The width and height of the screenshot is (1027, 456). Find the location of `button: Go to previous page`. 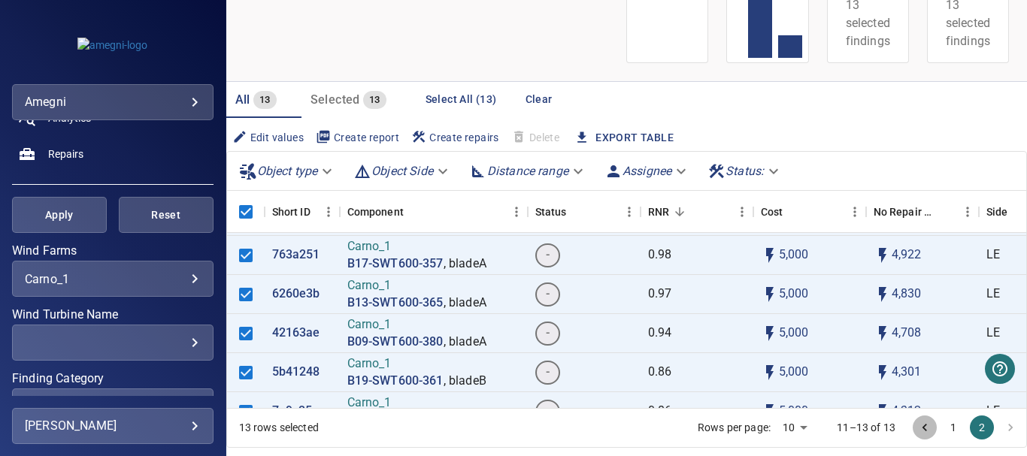

button: Go to previous page is located at coordinates (924, 428).